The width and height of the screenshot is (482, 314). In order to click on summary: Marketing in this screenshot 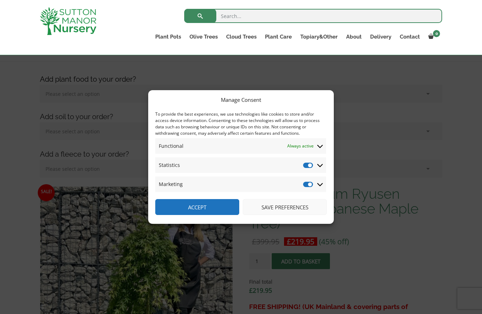, I will do `click(241, 184)`.